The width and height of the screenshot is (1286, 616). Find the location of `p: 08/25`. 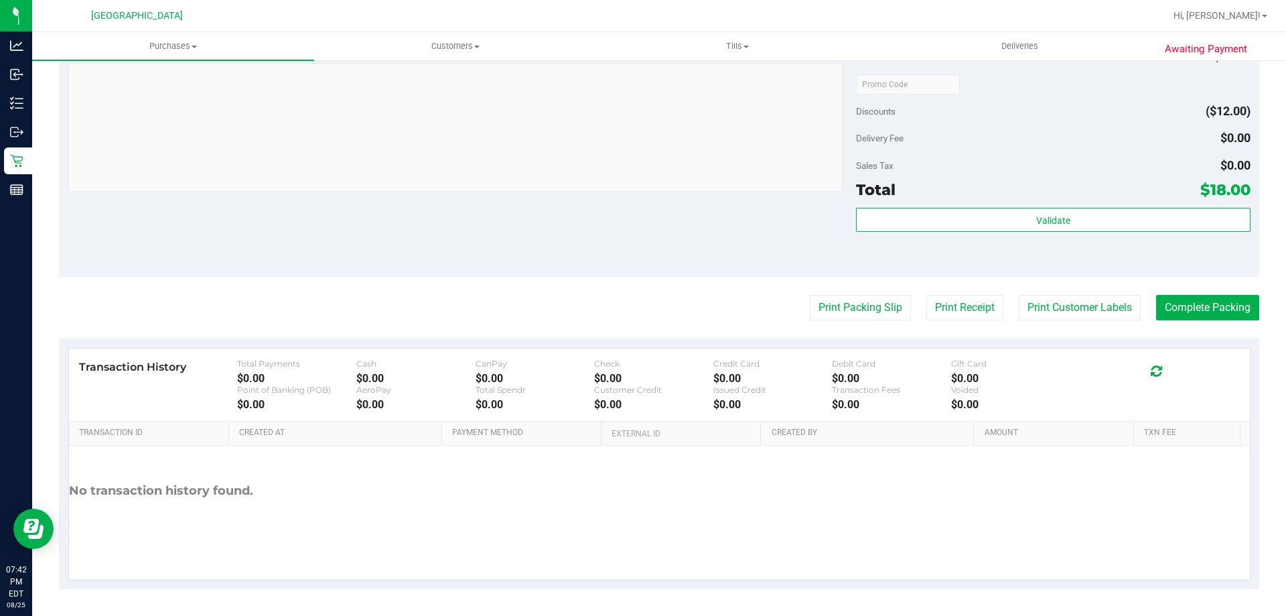

p: 08/25 is located at coordinates (16, 604).